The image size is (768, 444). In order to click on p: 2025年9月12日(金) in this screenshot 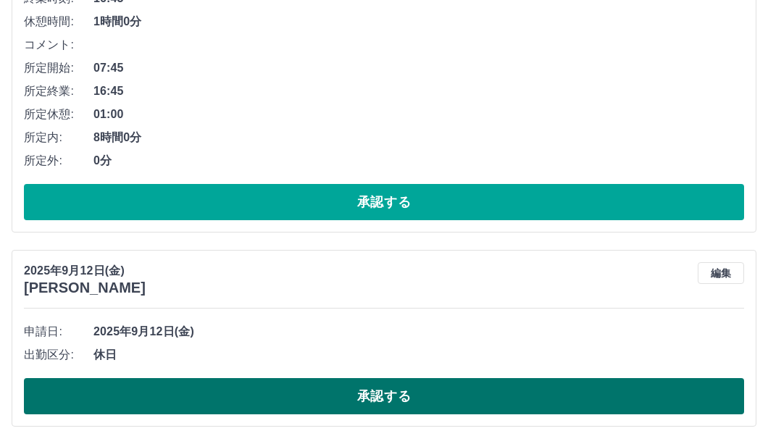, I will do `click(85, 271)`.